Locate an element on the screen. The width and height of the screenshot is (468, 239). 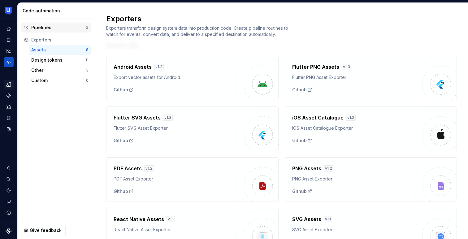
a: Other3 is located at coordinates (60, 70).